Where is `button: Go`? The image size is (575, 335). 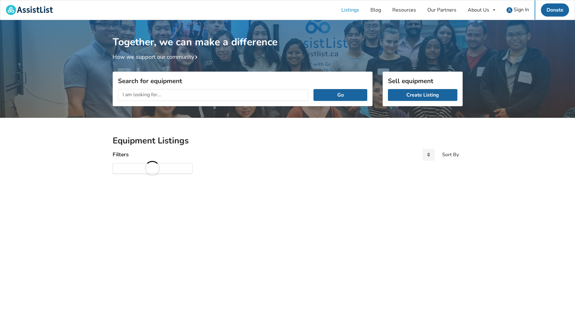 button: Go is located at coordinates (340, 95).